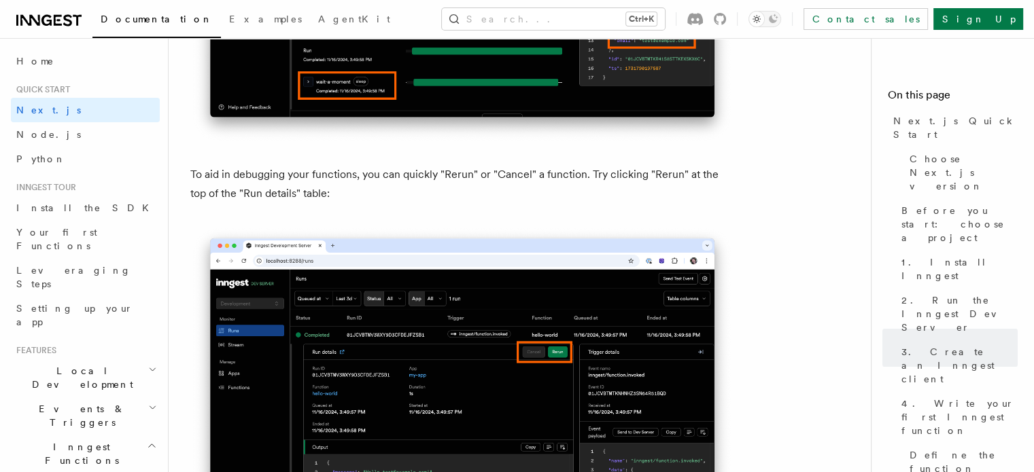 This screenshot has height=472, width=1034. Describe the element at coordinates (963, 173) in the screenshot. I see `span: Choose Next.js version` at that location.